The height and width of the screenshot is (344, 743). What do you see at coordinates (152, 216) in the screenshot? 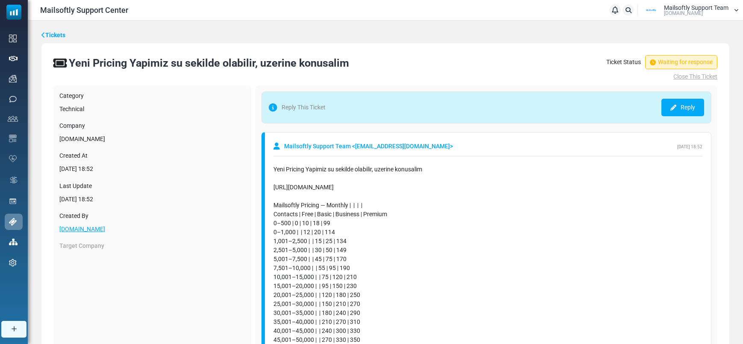
I see `label: Created By` at bounding box center [152, 216].